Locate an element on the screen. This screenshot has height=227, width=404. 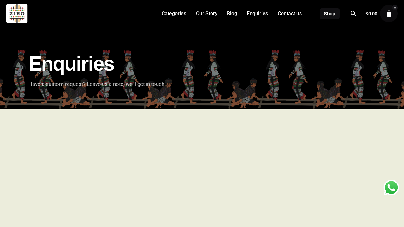
button: cart is located at coordinates (389, 14).